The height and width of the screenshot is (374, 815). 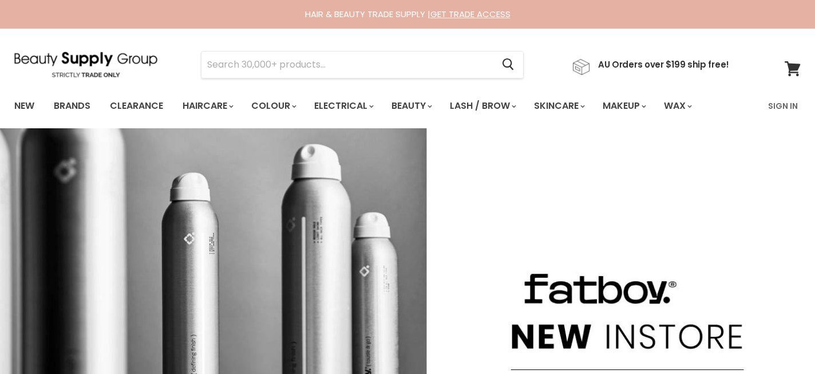 I want to click on input: Search, so click(x=347, y=65).